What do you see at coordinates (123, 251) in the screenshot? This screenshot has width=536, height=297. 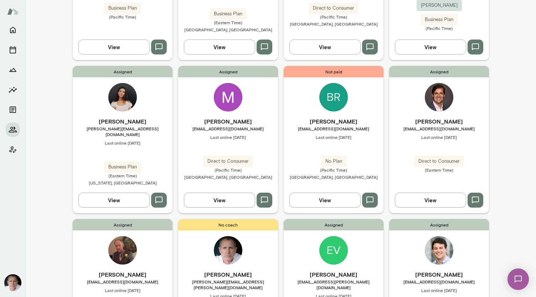 I see `img: Brian Stanley` at bounding box center [123, 251].